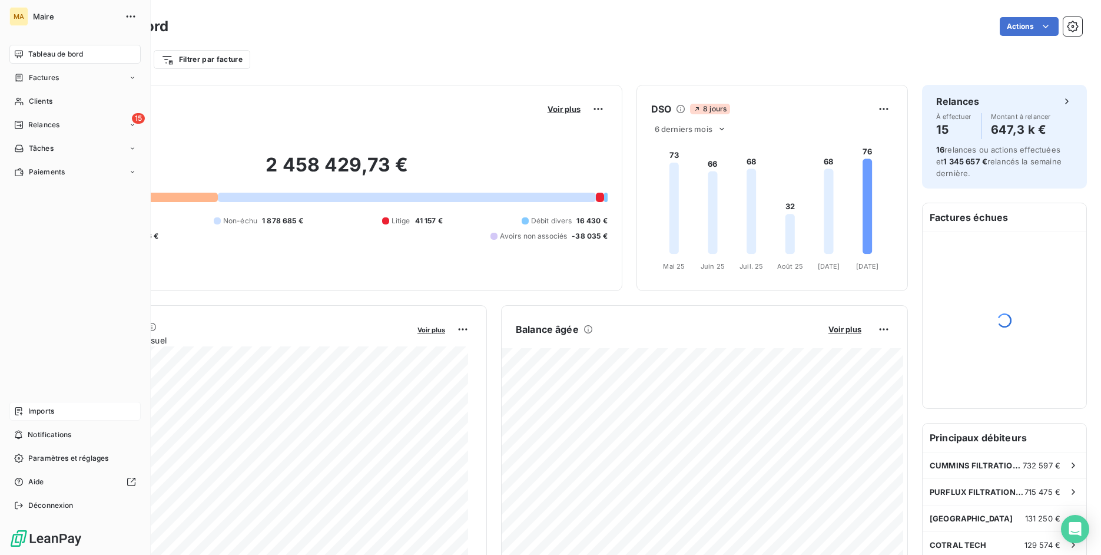 The width and height of the screenshot is (1101, 555). Describe the element at coordinates (958, 101) in the screenshot. I see `h6: Relances` at that location.